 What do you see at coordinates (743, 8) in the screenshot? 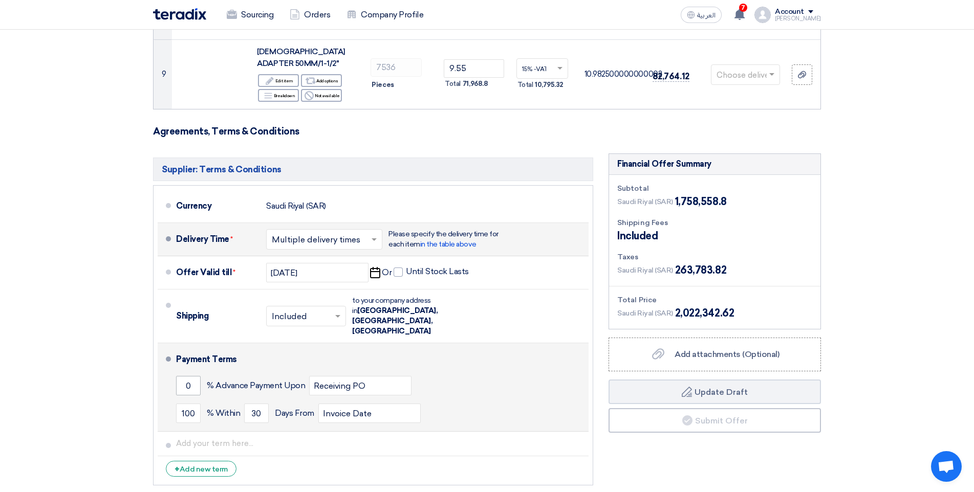
I see `span: 7` at bounding box center [743, 8].